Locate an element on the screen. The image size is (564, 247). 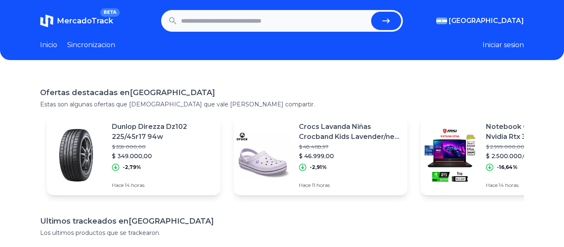
p: $ 48.408,97 is located at coordinates (350, 147).